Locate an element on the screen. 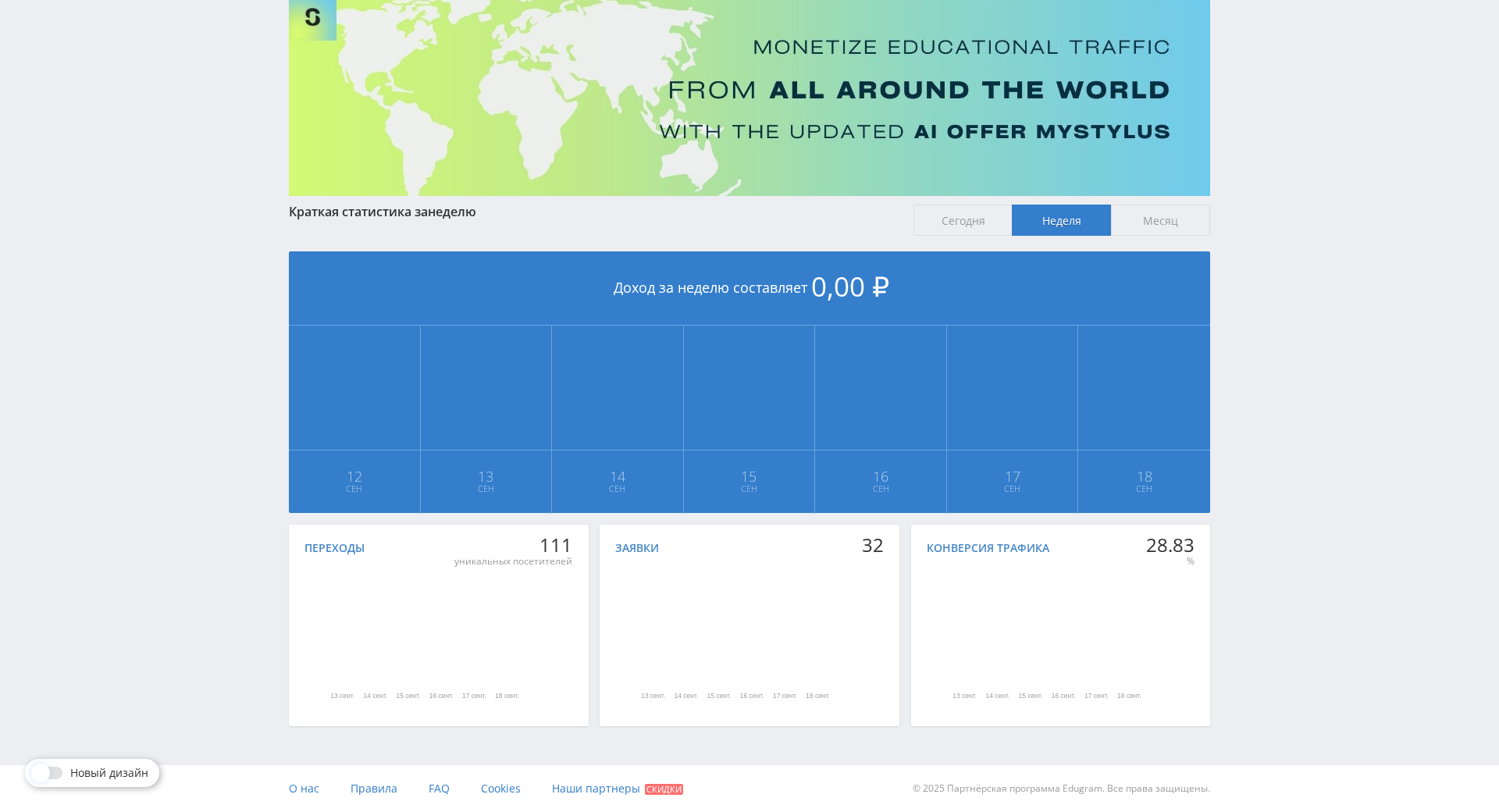 The height and width of the screenshot is (812, 1499). span: 16 is located at coordinates (881, 476).